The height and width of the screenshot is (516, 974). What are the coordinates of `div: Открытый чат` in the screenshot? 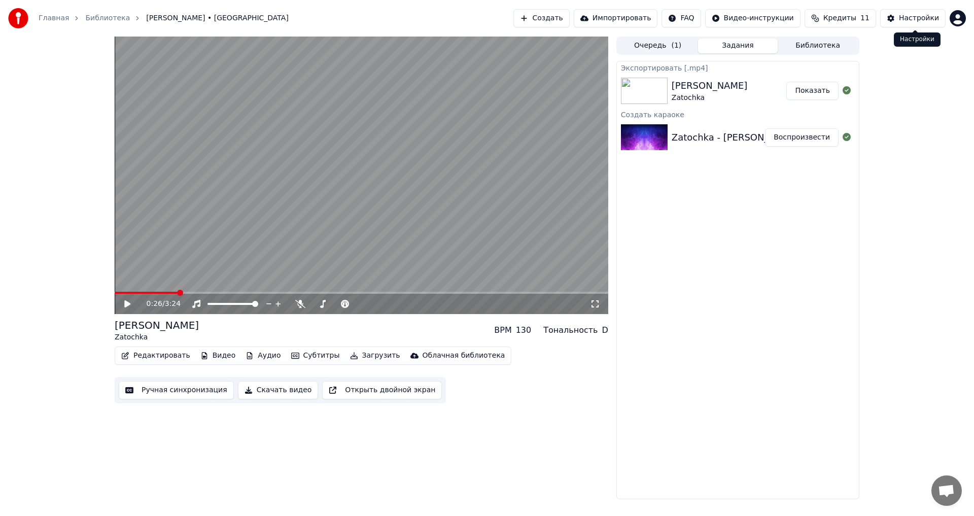 It's located at (946, 490).